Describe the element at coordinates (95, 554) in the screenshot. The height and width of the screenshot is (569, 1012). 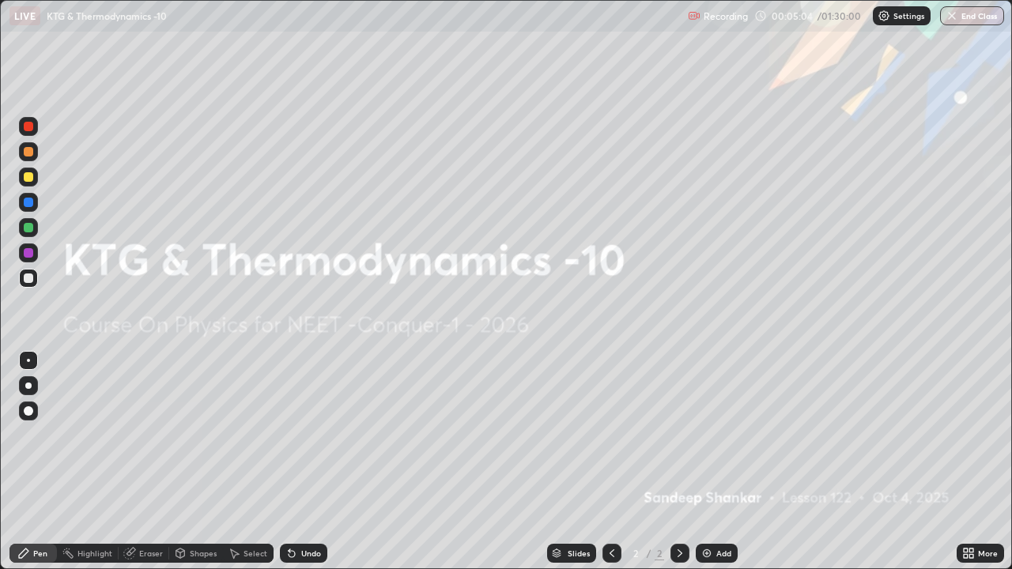
I see `div: Highlight` at that location.